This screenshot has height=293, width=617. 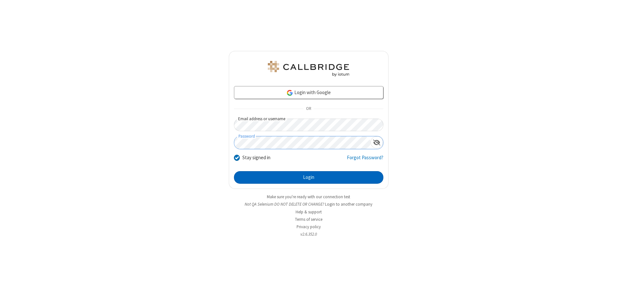 I want to click on input: Password, so click(x=302, y=143).